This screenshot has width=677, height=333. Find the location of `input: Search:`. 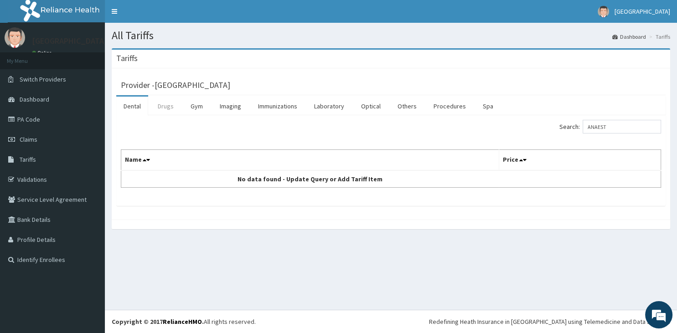

input: Search: is located at coordinates (622, 127).